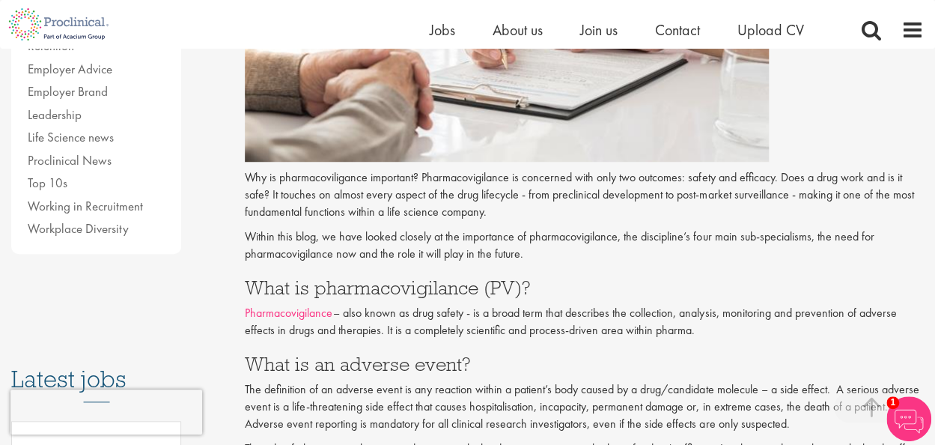 The width and height of the screenshot is (935, 445). What do you see at coordinates (678, 30) in the screenshot?
I see `a: Contact` at bounding box center [678, 30].